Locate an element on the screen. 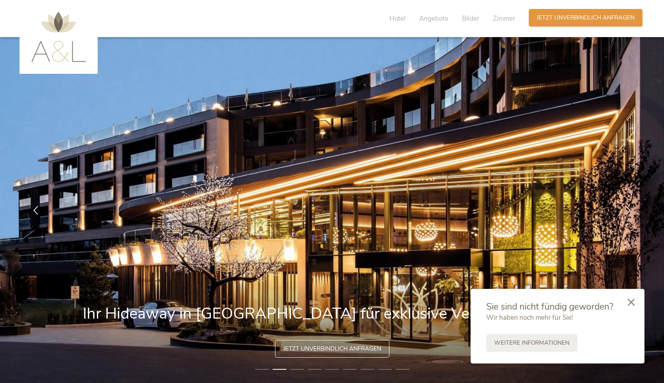  span: Angebote is located at coordinates (434, 18).